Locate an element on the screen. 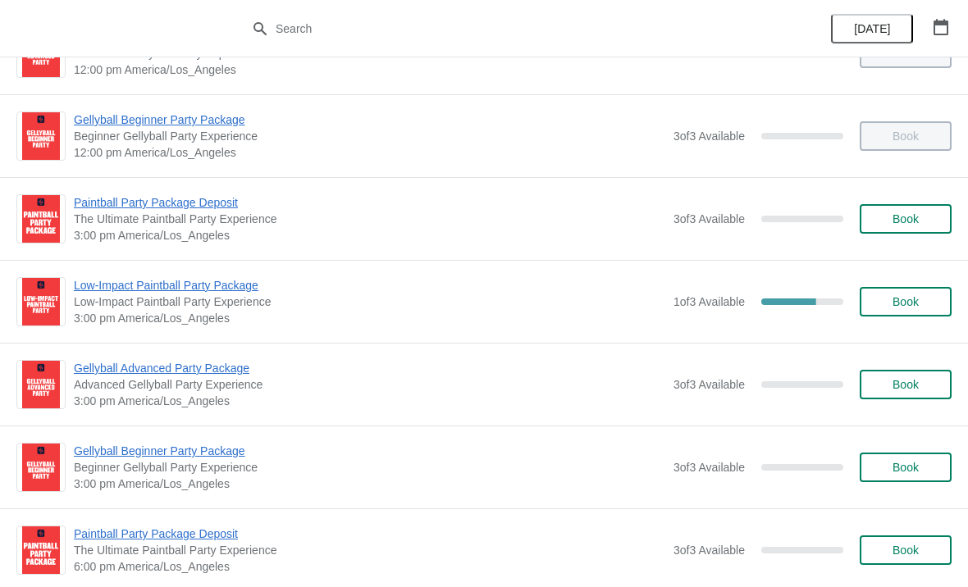 Image resolution: width=968 pixels, height=587 pixels. img: Paintball Party Package Deposit | The Ultimate Paintball Party Experience | 3:00 pm America/Los_A... is located at coordinates (41, 219).